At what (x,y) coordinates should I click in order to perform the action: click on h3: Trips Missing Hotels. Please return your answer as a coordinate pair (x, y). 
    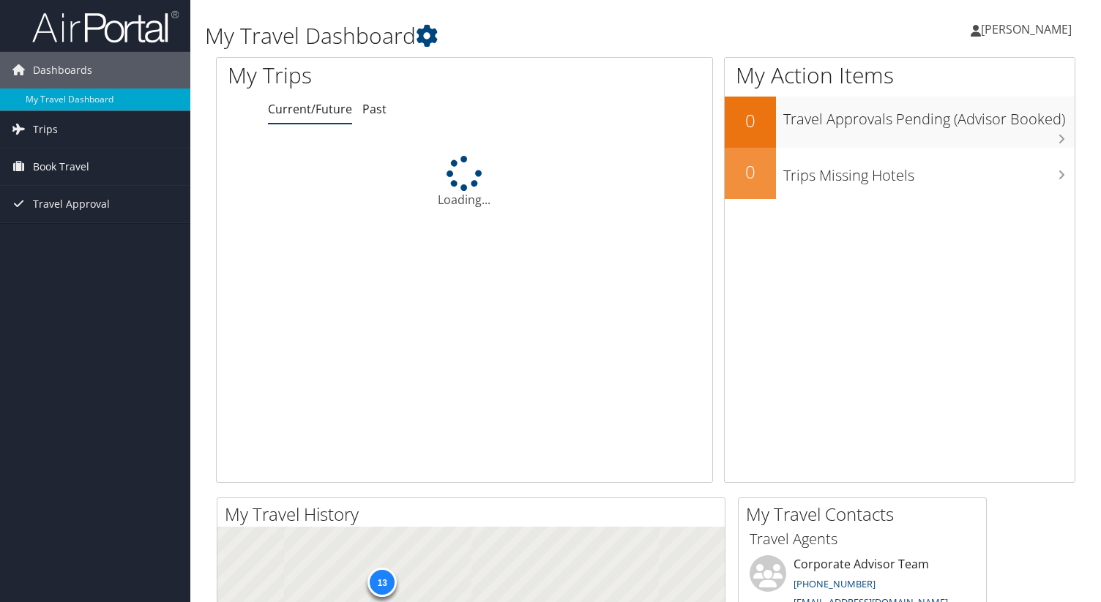
    Looking at the image, I should click on (929, 172).